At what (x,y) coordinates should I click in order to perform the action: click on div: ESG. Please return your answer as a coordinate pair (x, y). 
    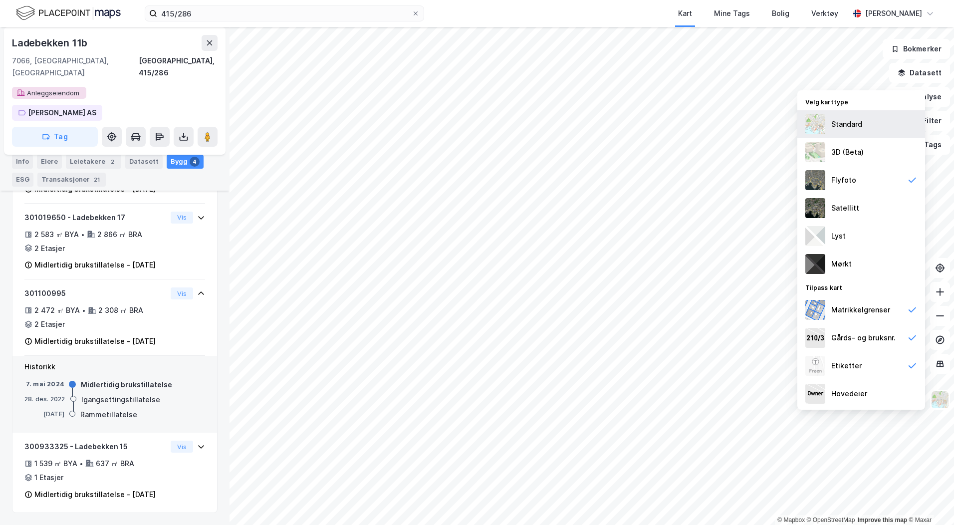
    Looking at the image, I should click on (22, 180).